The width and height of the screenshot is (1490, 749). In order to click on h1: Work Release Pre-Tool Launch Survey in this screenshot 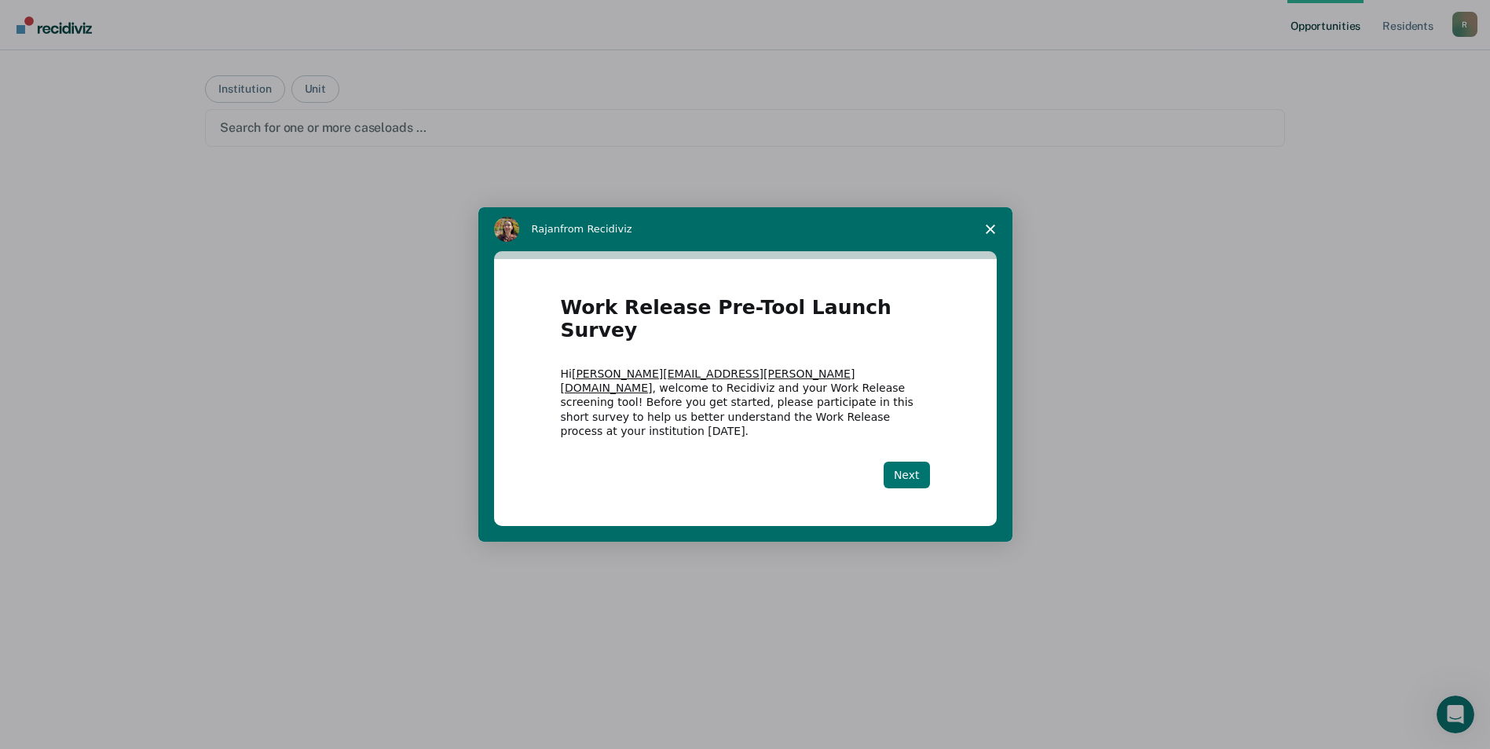, I will do `click(745, 324)`.